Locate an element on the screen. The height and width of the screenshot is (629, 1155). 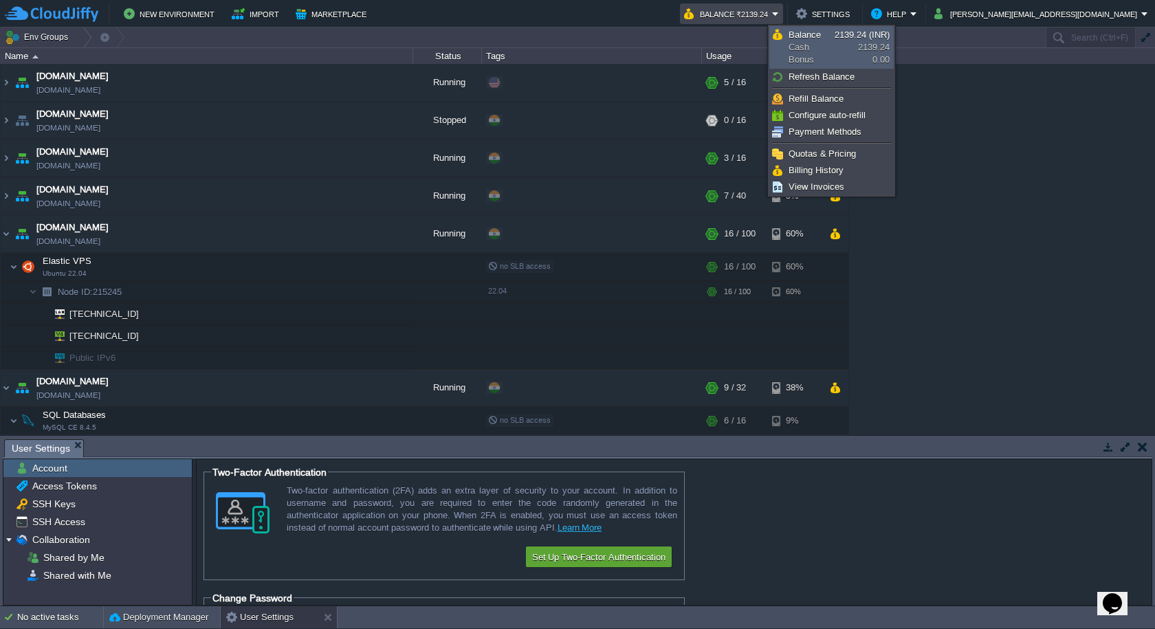
div: 0 / 16 is located at coordinates (735, 120).